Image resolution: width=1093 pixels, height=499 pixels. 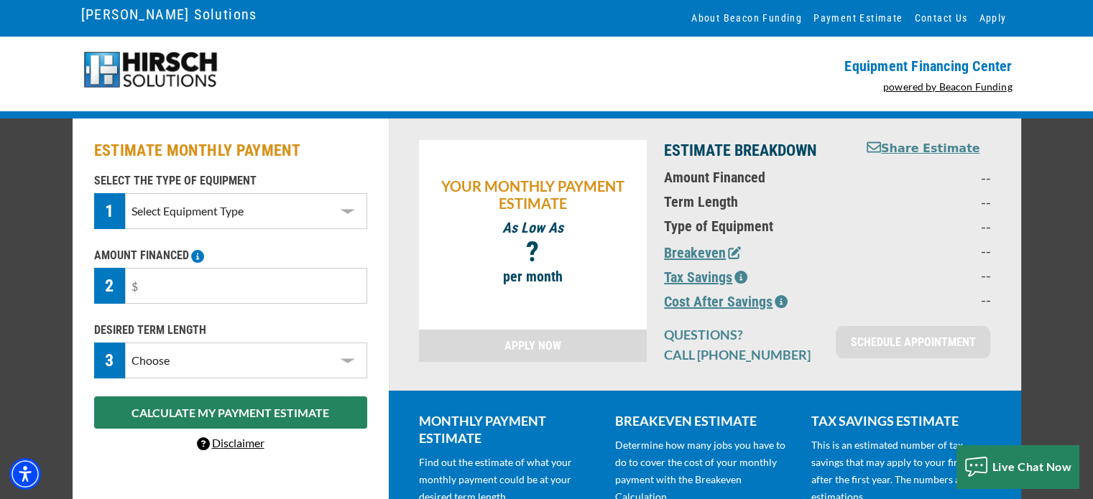 What do you see at coordinates (755, 178) in the screenshot?
I see `p: Amount Financed` at bounding box center [755, 178].